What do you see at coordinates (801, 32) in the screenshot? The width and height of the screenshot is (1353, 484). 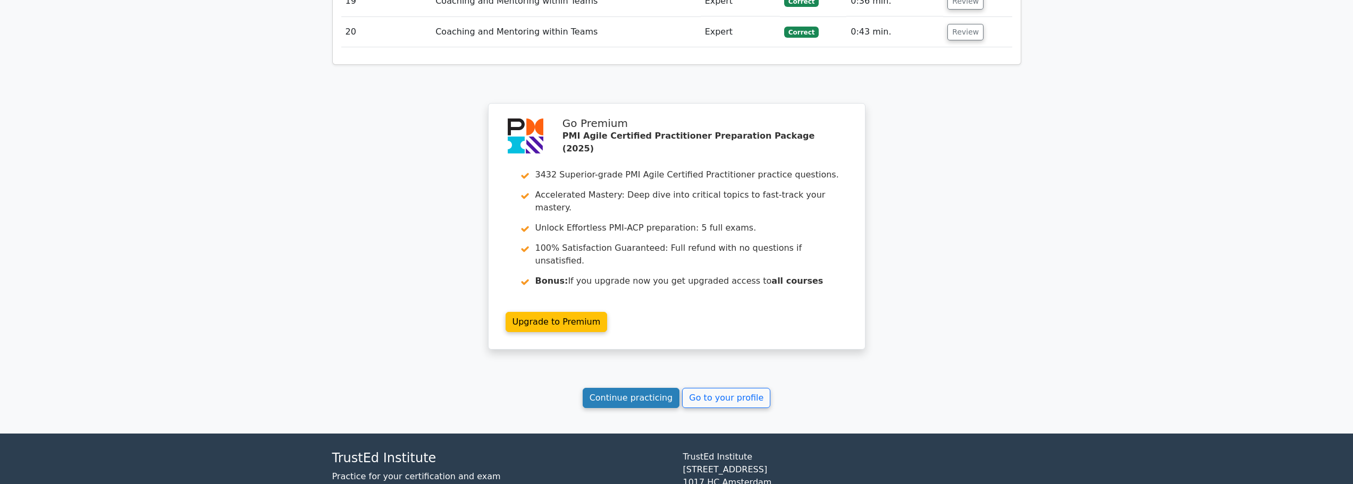 I see `span: Correct` at bounding box center [801, 32].